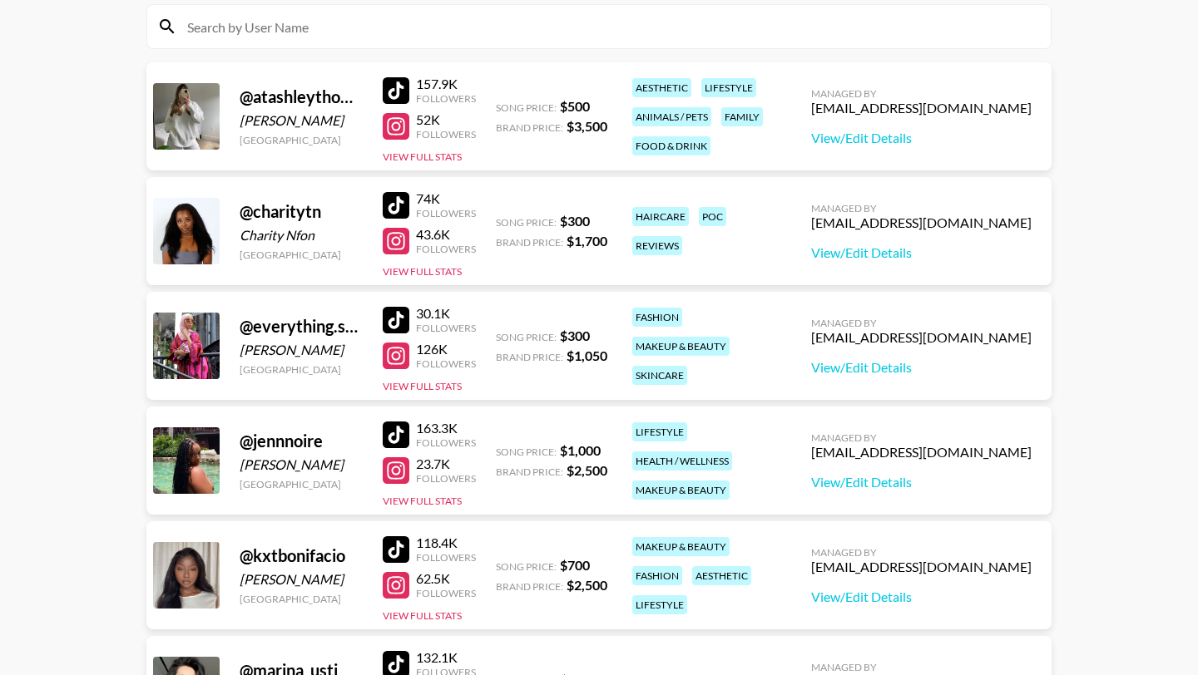 Image resolution: width=1198 pixels, height=675 pixels. Describe the element at coordinates (446, 658) in the screenshot. I see `div: 132.1K` at that location.